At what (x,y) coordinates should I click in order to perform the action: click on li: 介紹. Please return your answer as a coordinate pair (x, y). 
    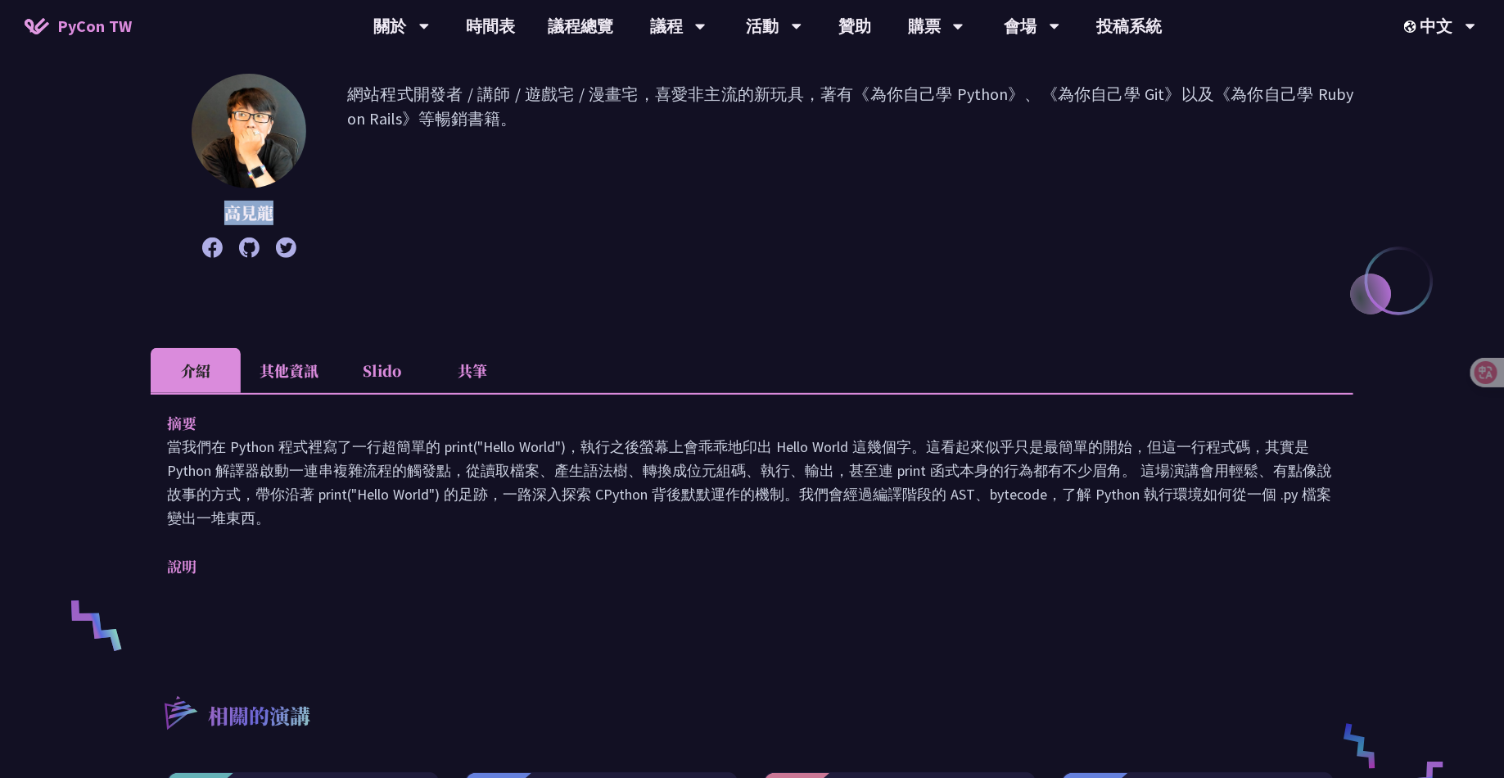
    Looking at the image, I should click on (196, 370).